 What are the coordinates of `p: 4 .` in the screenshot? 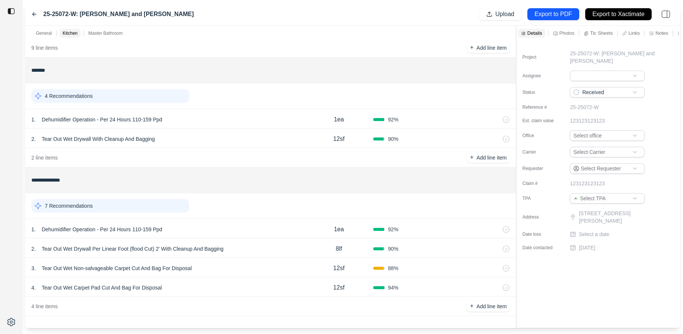 It's located at (34, 287).